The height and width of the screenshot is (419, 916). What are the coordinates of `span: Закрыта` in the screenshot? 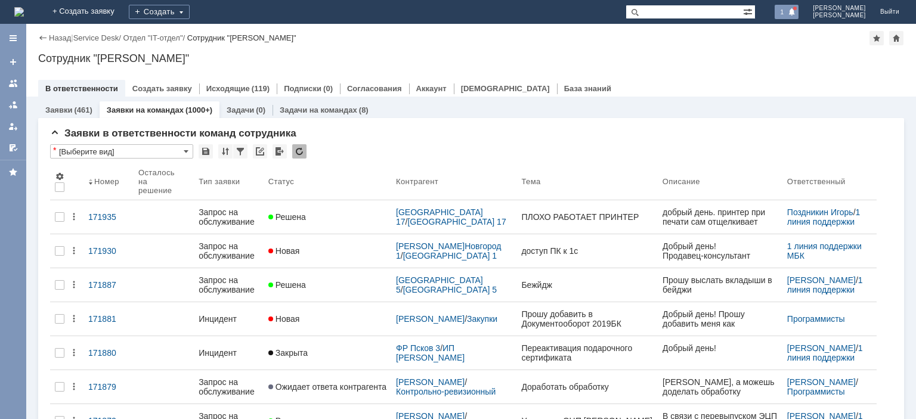 It's located at (288, 353).